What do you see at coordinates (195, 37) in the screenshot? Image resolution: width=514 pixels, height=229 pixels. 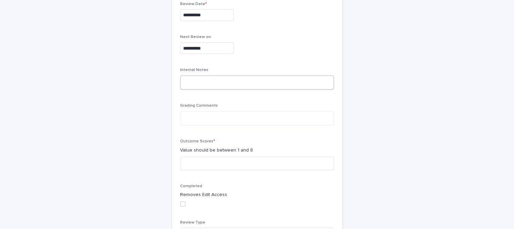 I see `span: Next Review on` at bounding box center [195, 37].